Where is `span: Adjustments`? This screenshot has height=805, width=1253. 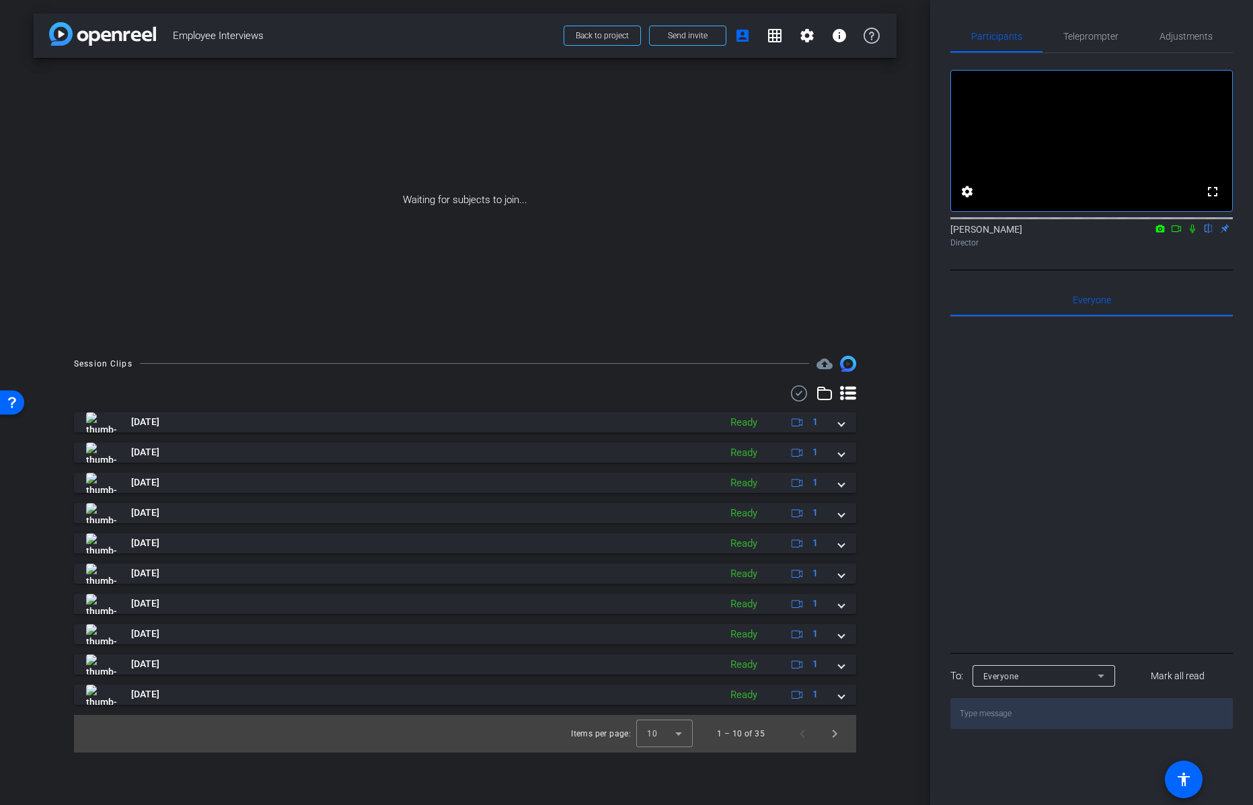
span: Adjustments is located at coordinates (1186, 36).